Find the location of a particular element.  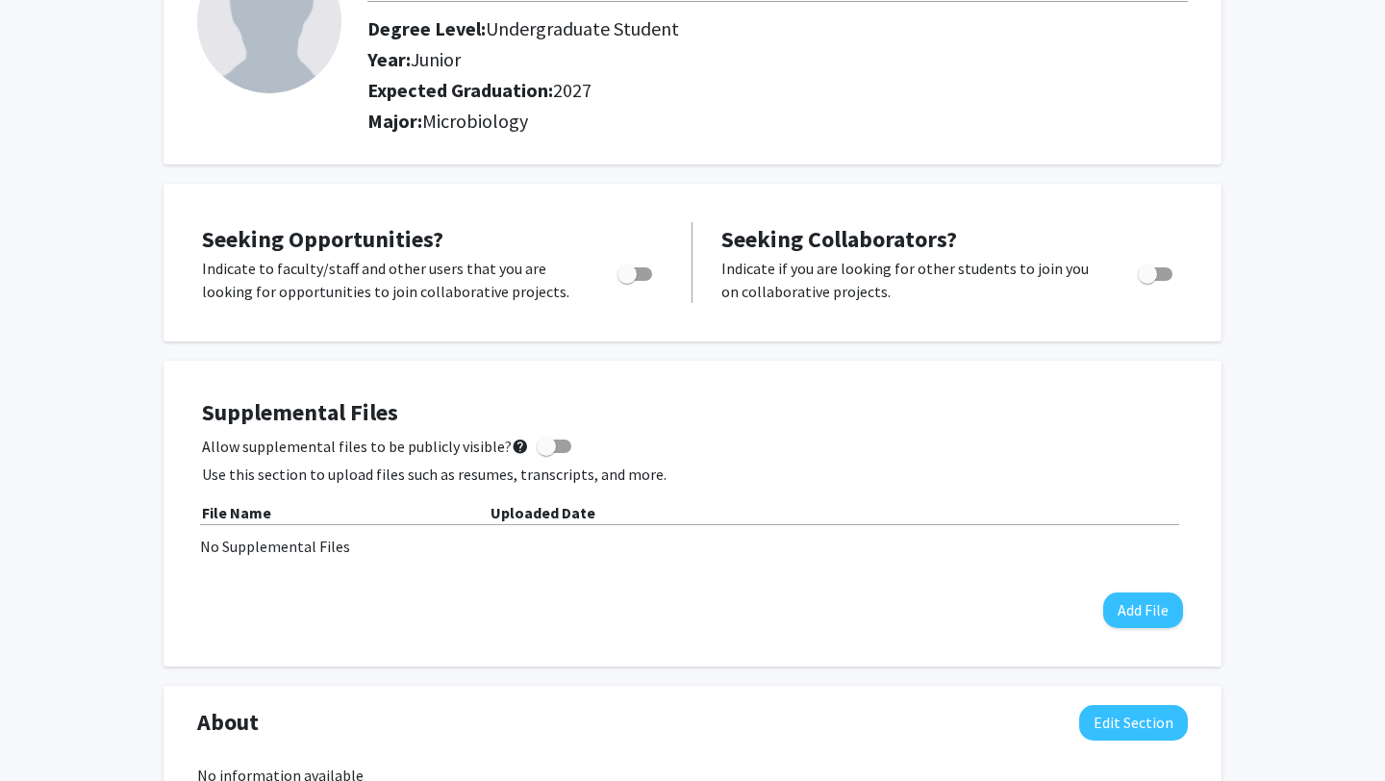

p: Indicate to faculty/staff and other users that you are looking for opportunities to join collabor... is located at coordinates (391, 280).